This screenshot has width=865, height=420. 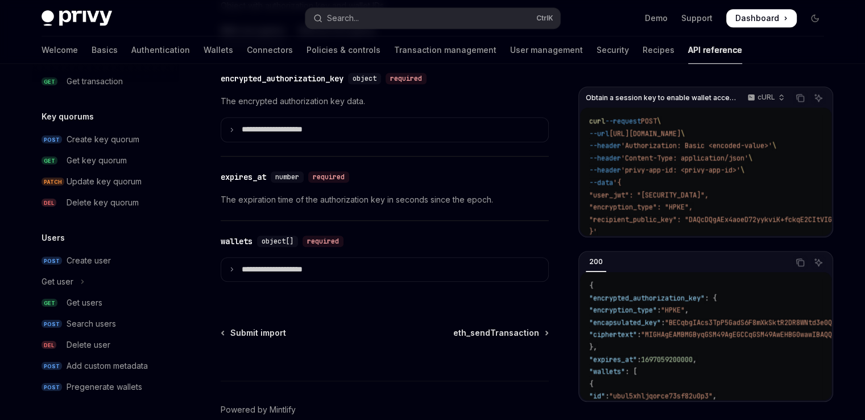 I want to click on button: Open search, so click(x=433, y=18).